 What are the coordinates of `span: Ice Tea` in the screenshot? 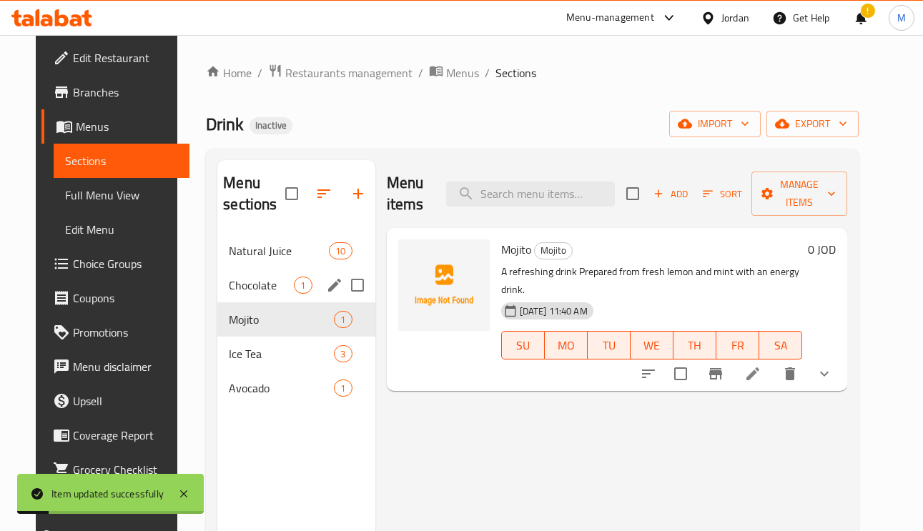 It's located at (281, 354).